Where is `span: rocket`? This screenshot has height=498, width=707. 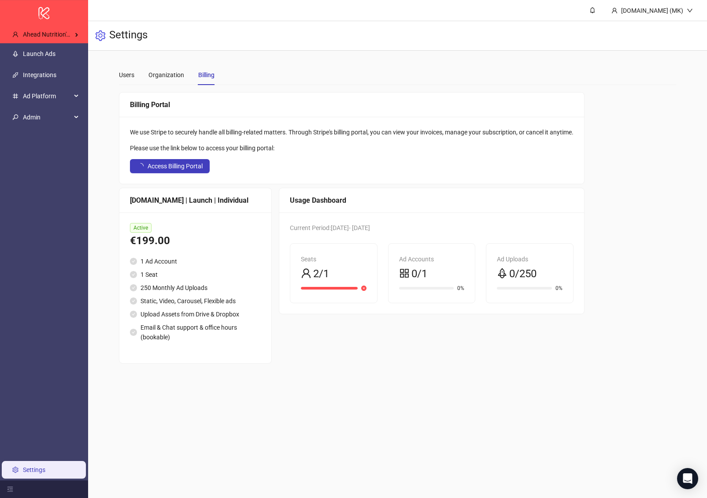 span: rocket is located at coordinates (502, 273).